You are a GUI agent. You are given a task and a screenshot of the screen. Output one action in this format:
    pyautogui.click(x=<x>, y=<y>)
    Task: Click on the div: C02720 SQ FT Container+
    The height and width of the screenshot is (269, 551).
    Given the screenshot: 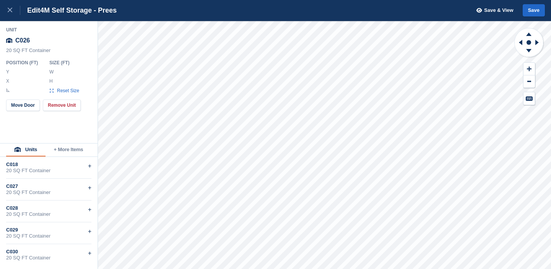 What is the action you would take?
    pyautogui.click(x=49, y=189)
    